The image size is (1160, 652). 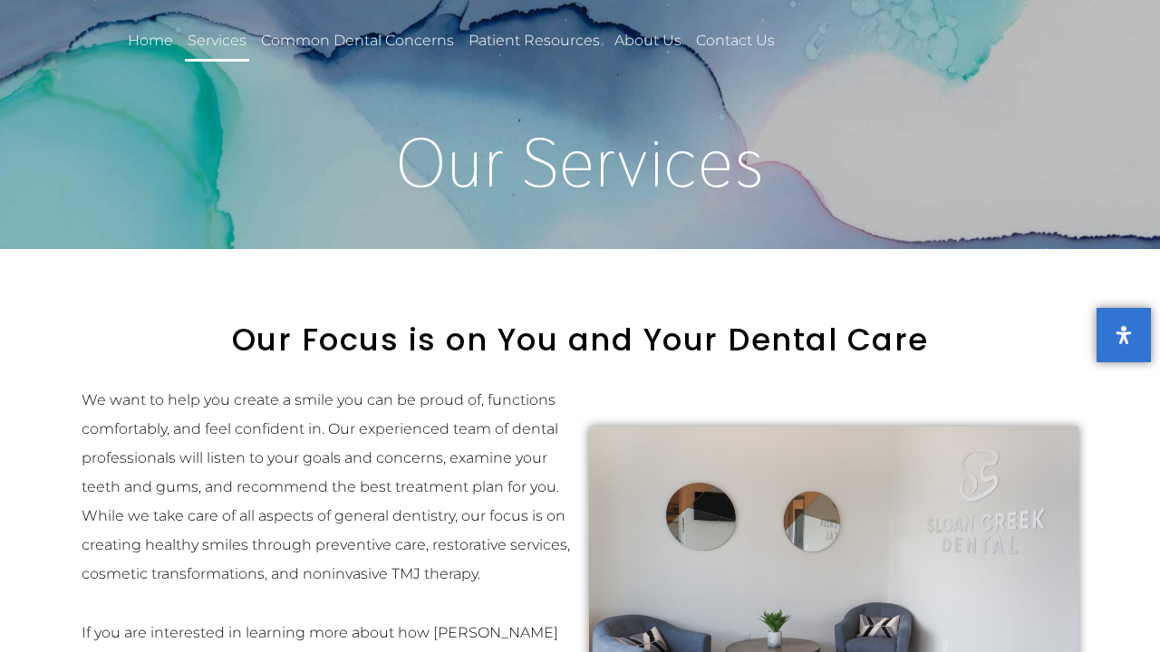 What do you see at coordinates (1124, 335) in the screenshot?
I see `button: Open Accessibility Panel` at bounding box center [1124, 335].